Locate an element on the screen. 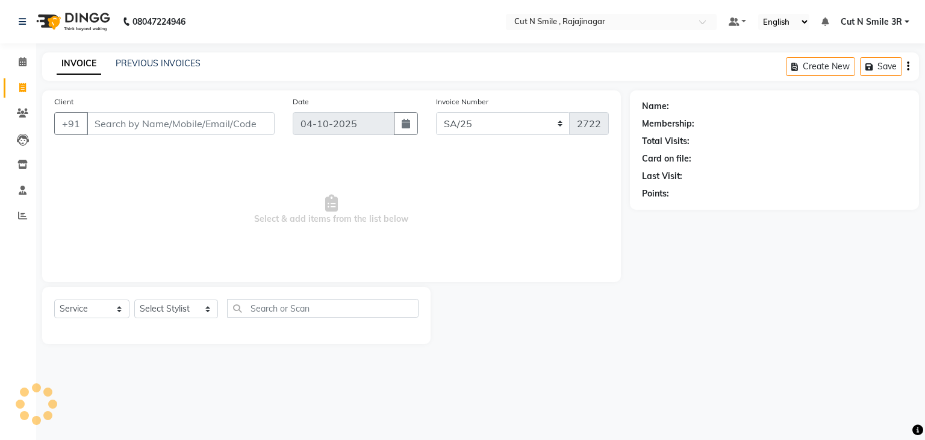 This screenshot has height=440, width=925. div: Membership: is located at coordinates (668, 123).